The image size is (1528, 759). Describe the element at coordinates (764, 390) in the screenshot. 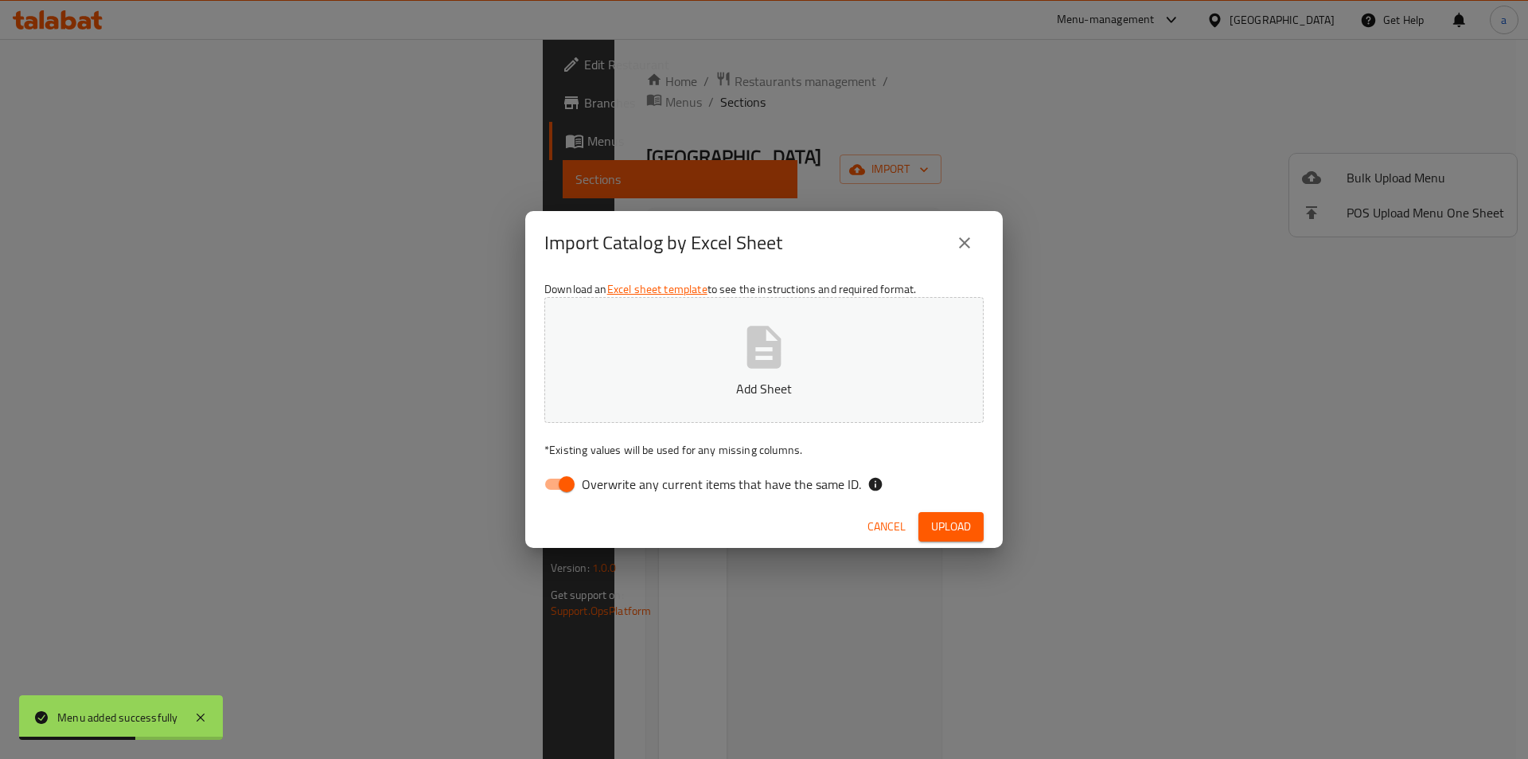

I see `div: Download an to see the instructions and required format.` at that location.